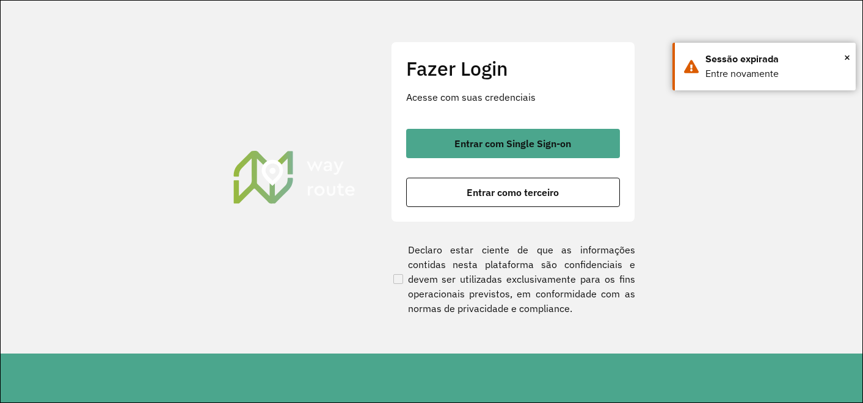 Image resolution: width=863 pixels, height=403 pixels. I want to click on span: Entrar como terceiro, so click(512, 192).